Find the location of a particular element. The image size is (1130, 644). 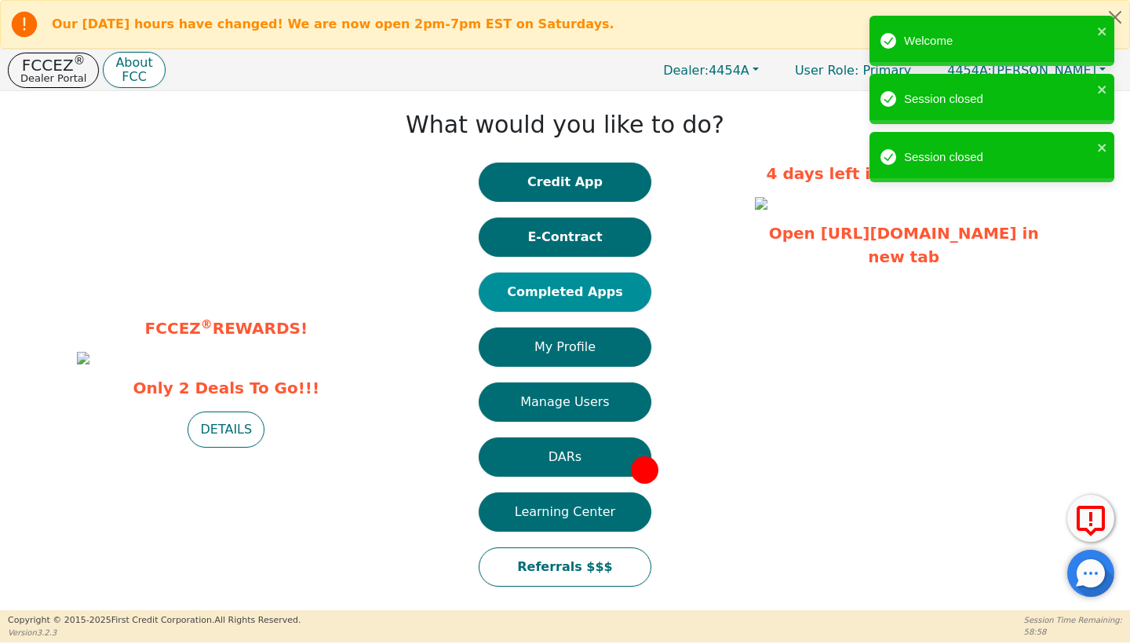

button: Manage Users is located at coordinates (565, 402).